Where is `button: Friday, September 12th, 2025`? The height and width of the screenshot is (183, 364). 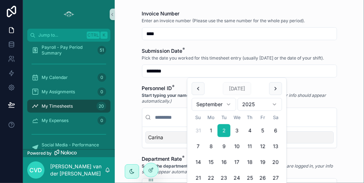
button: Friday, September 12th, 2025 is located at coordinates (263, 146).